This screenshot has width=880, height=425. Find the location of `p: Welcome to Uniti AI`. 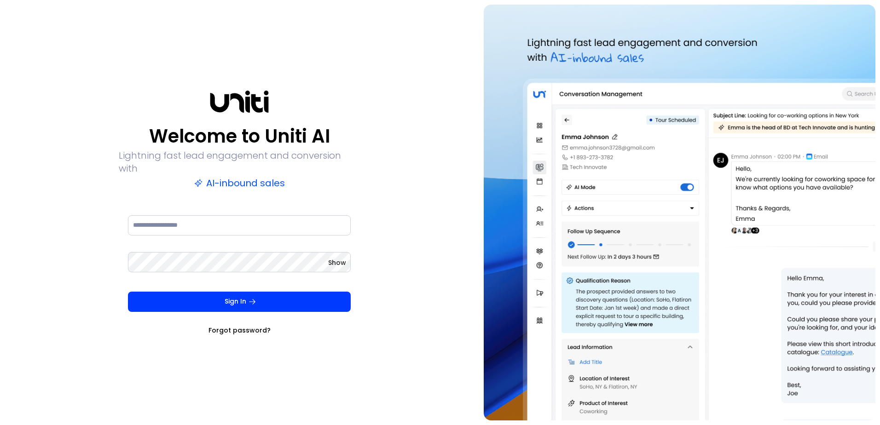

p: Welcome to Uniti AI is located at coordinates (239, 136).